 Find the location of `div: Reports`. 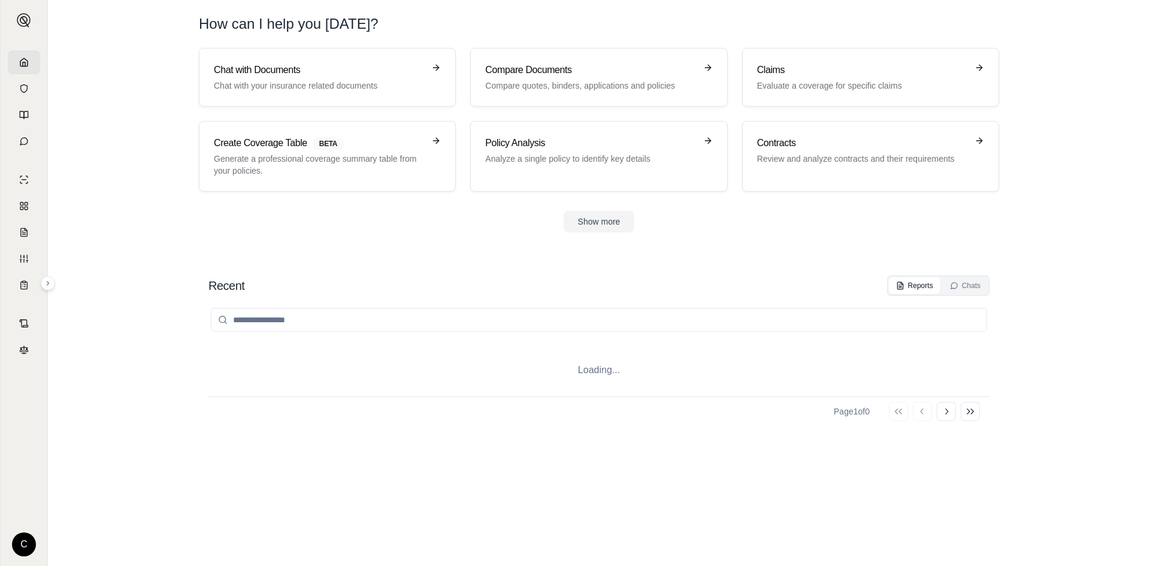

div: Reports is located at coordinates (915, 286).